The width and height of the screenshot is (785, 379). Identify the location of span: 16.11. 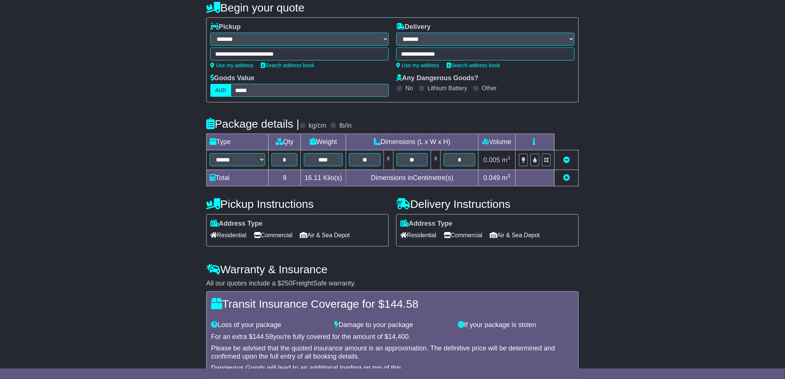
(313, 178).